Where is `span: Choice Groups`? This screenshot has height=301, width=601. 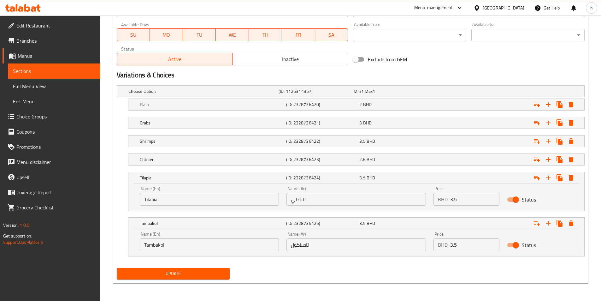 span: Choice Groups is located at coordinates (56, 116).